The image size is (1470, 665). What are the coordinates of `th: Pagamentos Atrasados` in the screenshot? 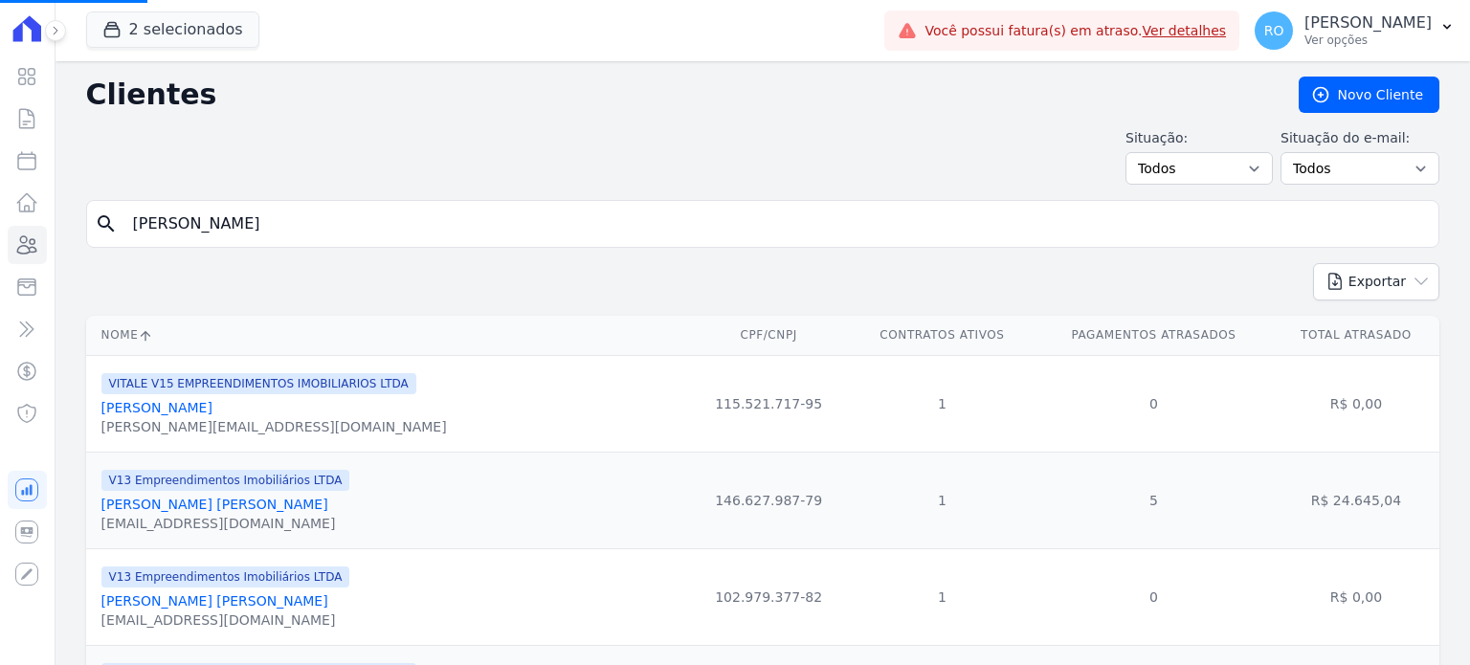 It's located at (1153, 335).